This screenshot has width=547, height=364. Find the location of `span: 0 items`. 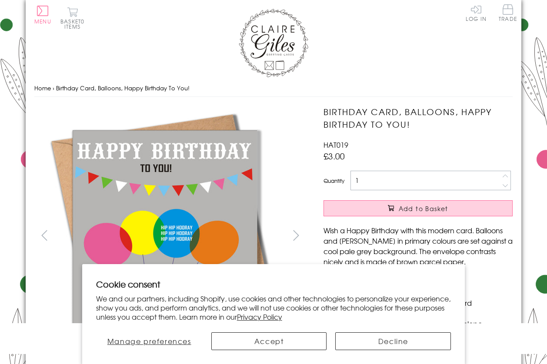

span: 0 items is located at coordinates (74, 24).